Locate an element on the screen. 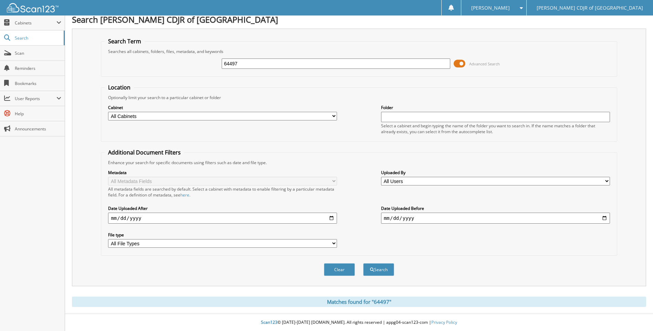 Image resolution: width=653 pixels, height=331 pixels. a: Privacy Policy is located at coordinates (444, 322).